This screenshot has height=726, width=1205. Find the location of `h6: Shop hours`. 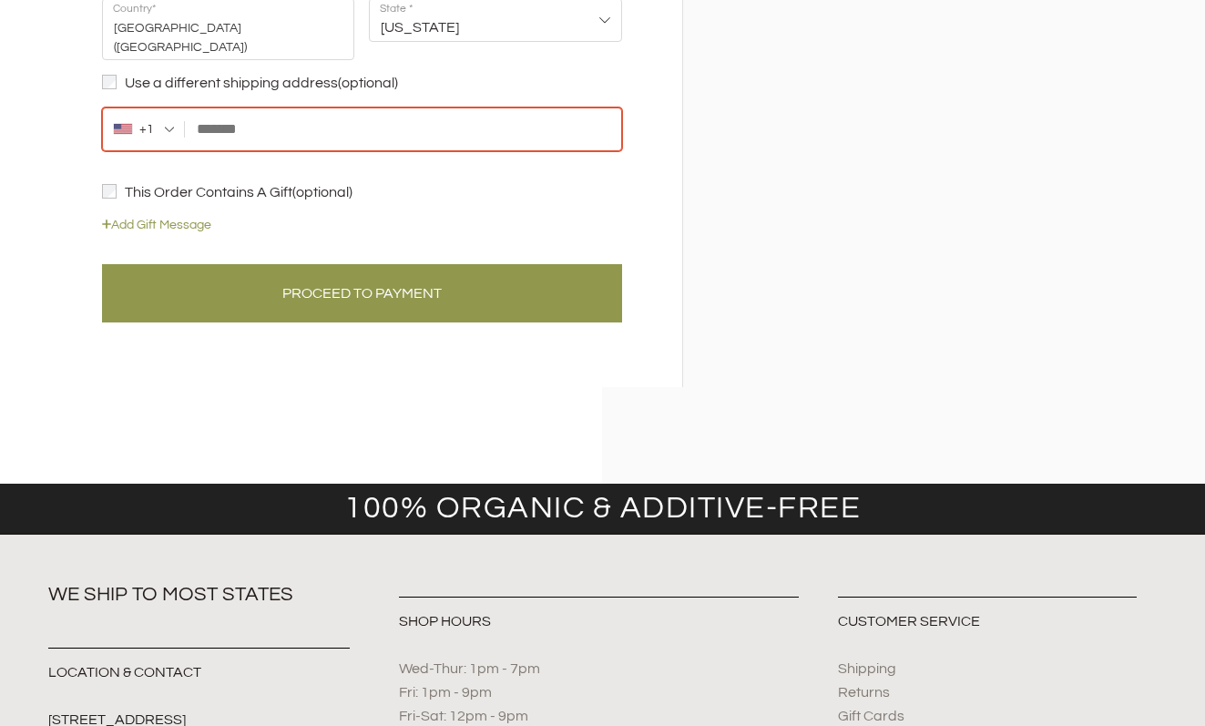

h6: Shop hours is located at coordinates (598, 621).